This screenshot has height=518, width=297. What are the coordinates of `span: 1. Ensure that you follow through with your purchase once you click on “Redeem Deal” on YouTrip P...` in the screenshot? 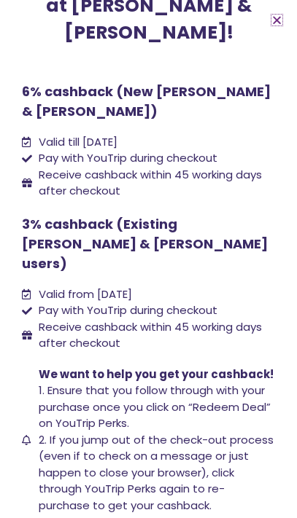 It's located at (155, 407).